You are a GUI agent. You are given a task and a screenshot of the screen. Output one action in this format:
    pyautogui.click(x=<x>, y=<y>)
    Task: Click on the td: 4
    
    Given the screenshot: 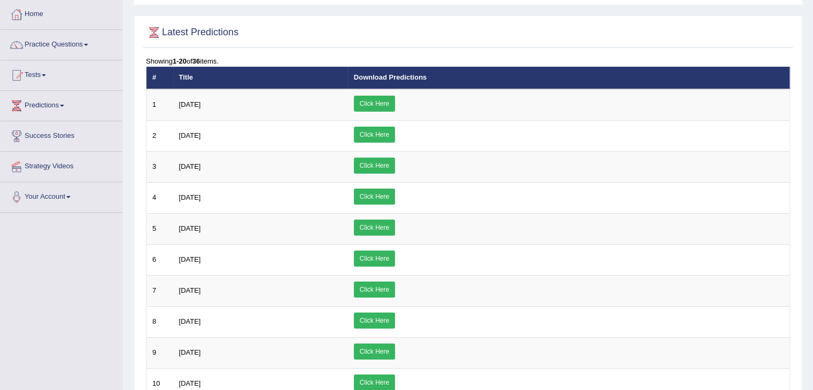 What is the action you would take?
    pyautogui.click(x=160, y=198)
    